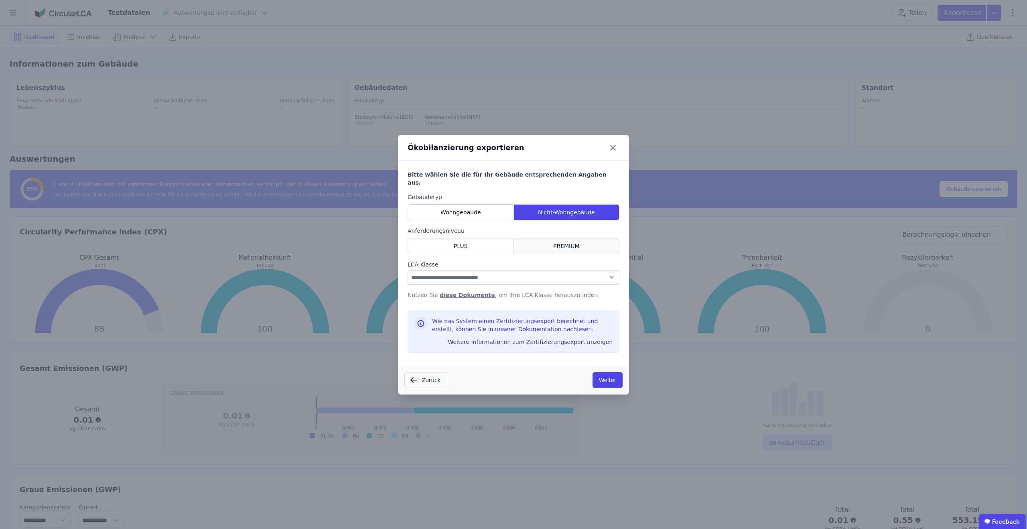  I want to click on button: Weitere Informationen zum Zertifizierungsexport anzeigen, so click(530, 342).